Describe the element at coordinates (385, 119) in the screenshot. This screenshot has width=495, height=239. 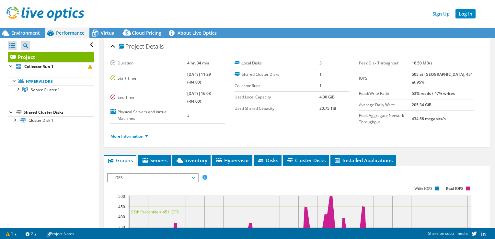
I see `label: Peak Aggregate Network Throughput` at that location.